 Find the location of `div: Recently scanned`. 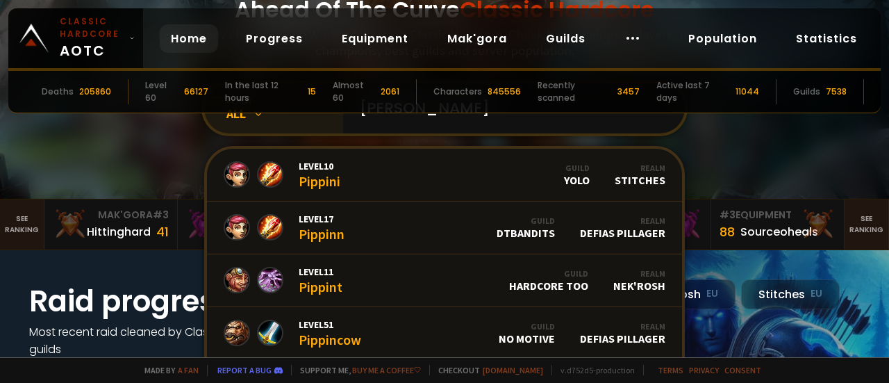

div: Recently scanned is located at coordinates (574, 92).